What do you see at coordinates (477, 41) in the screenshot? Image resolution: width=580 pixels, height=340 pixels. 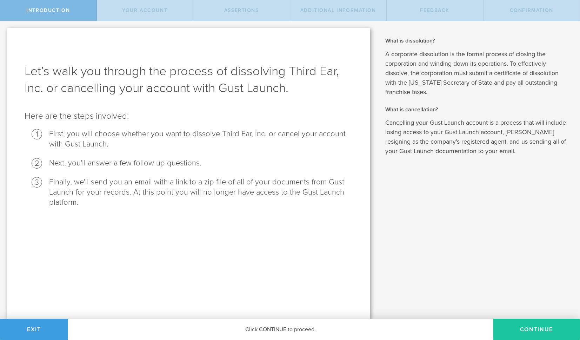 I see `h2: What is dissolution?` at bounding box center [477, 41].